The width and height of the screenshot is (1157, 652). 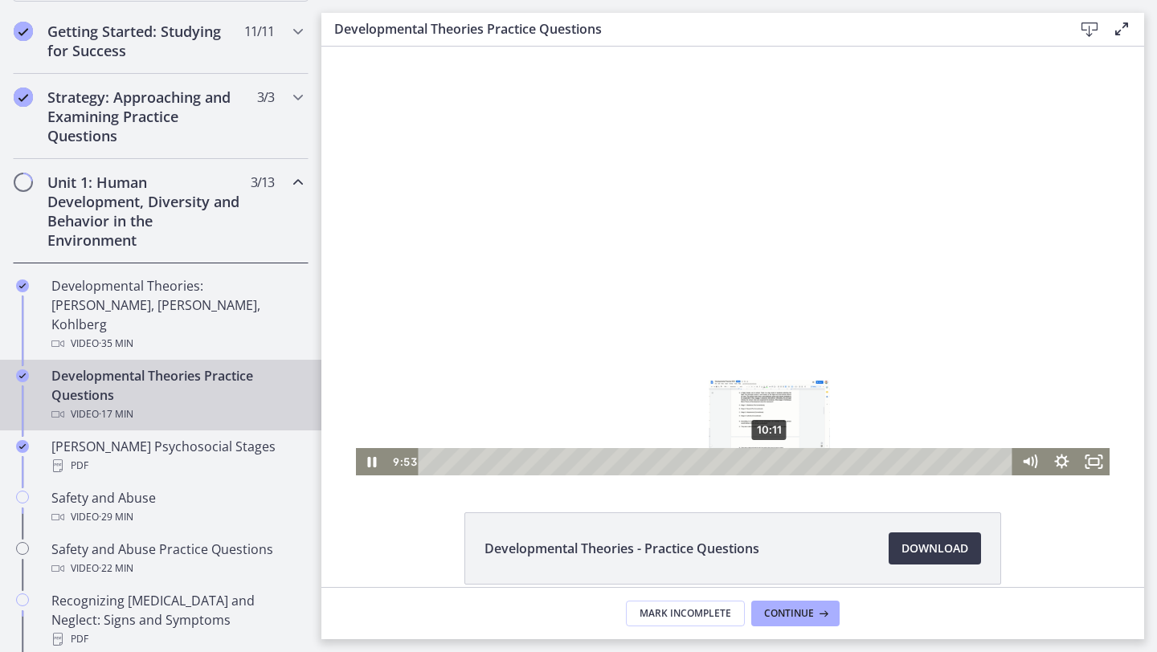 I want to click on h2: Strategy: Approaching and Examining Practice Questions, so click(x=145, y=116).